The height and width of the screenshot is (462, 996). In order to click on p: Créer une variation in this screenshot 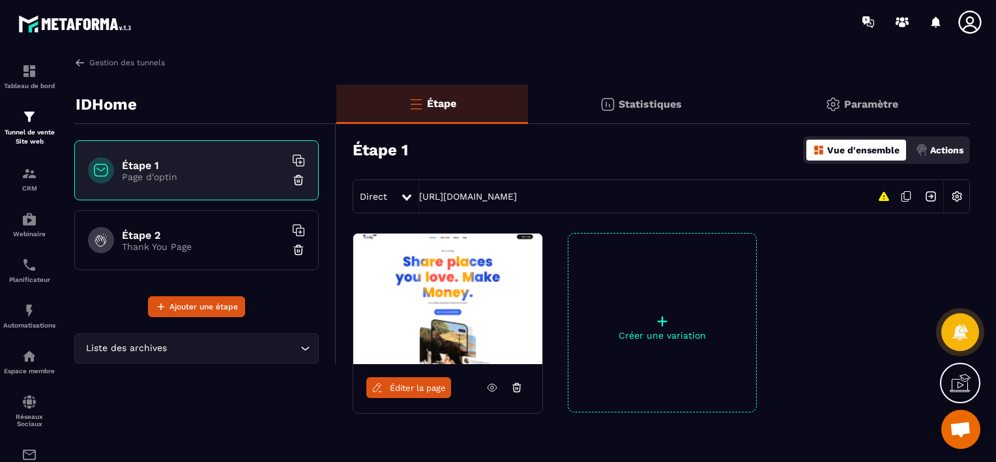, I will do `click(662, 335)`.